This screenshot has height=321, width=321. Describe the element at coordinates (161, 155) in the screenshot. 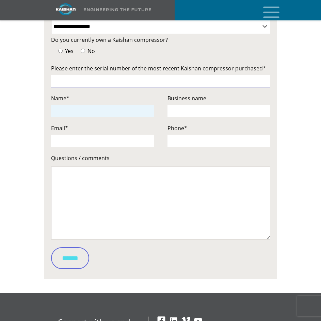

I see `form: Contact form` at that location.